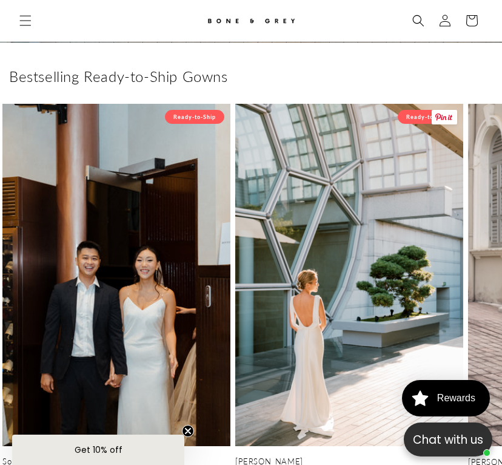 This screenshot has width=502, height=465. Describe the element at coordinates (448, 439) in the screenshot. I see `button: Open chatbox` at that location.